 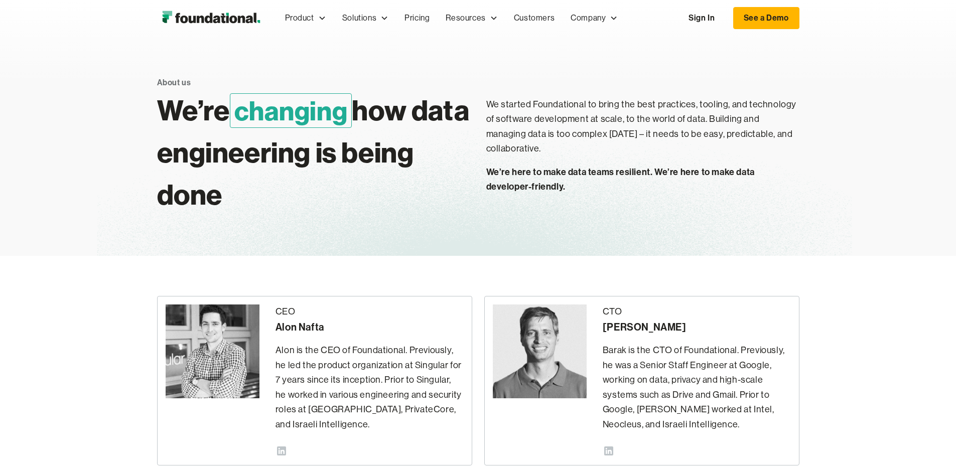 What do you see at coordinates (212, 351) in the screenshot?
I see `img: Alon Nafta - CEO` at bounding box center [212, 351].